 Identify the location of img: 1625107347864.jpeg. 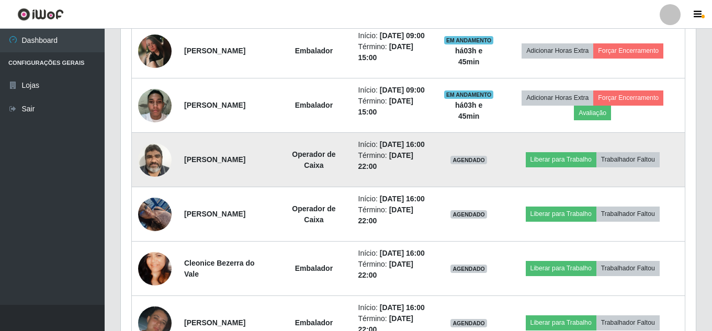
(155, 160).